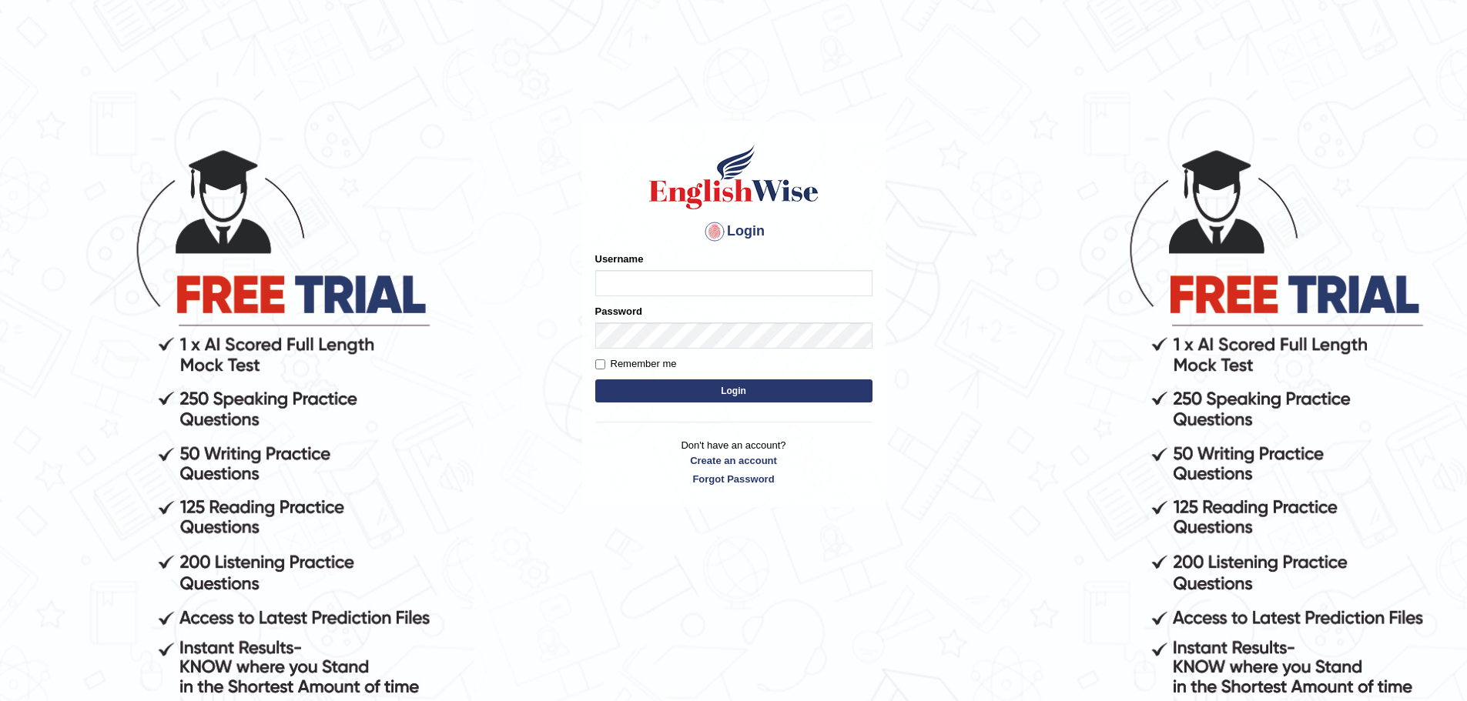 Image resolution: width=1467 pixels, height=701 pixels. What do you see at coordinates (734, 391) in the screenshot?
I see `button: Login` at bounding box center [734, 391].